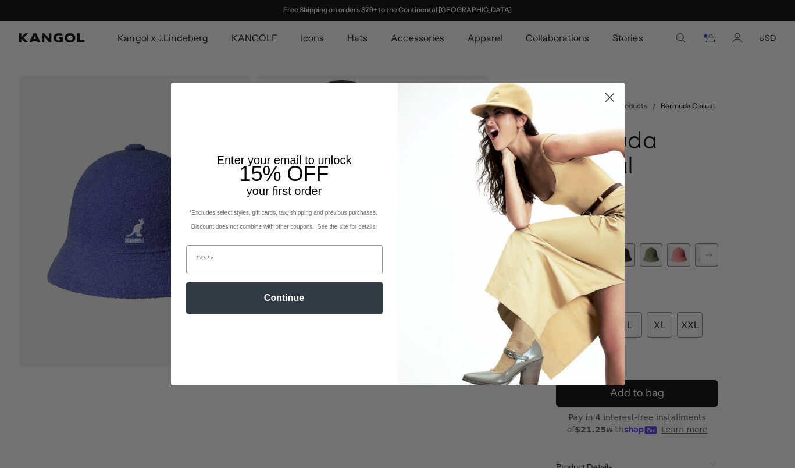  What do you see at coordinates (284, 173) in the screenshot?
I see `span: 15% OFF` at bounding box center [284, 173].